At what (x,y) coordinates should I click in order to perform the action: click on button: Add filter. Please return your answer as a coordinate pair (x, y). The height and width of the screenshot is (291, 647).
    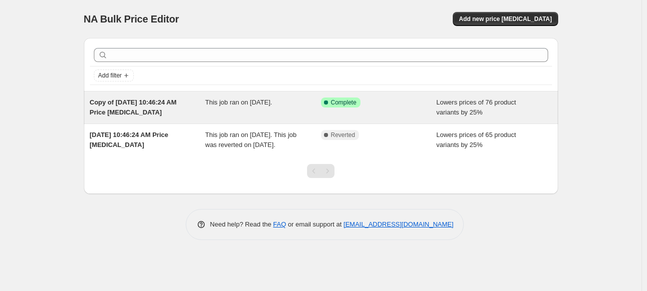
    Looking at the image, I should click on (114, 75).